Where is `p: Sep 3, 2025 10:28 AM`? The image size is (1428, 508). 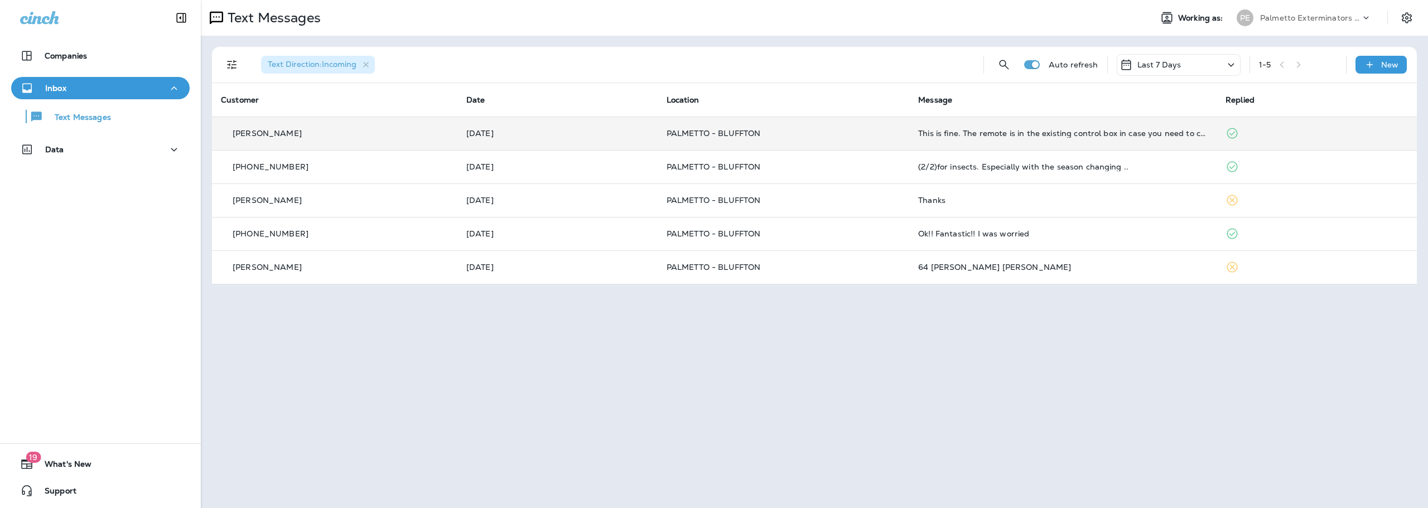
p: Sep 3, 2025 10:28 AM is located at coordinates (557, 167).